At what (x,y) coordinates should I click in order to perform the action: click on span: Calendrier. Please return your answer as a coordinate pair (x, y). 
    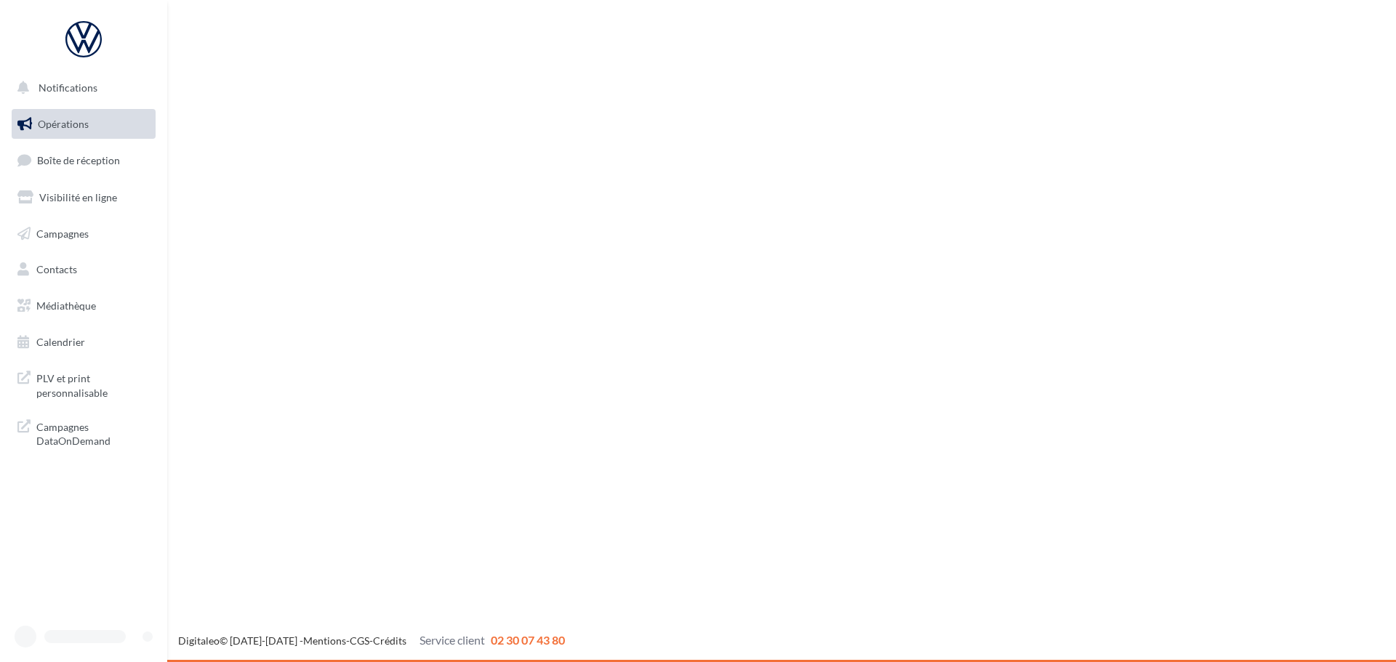
    Looking at the image, I should click on (60, 342).